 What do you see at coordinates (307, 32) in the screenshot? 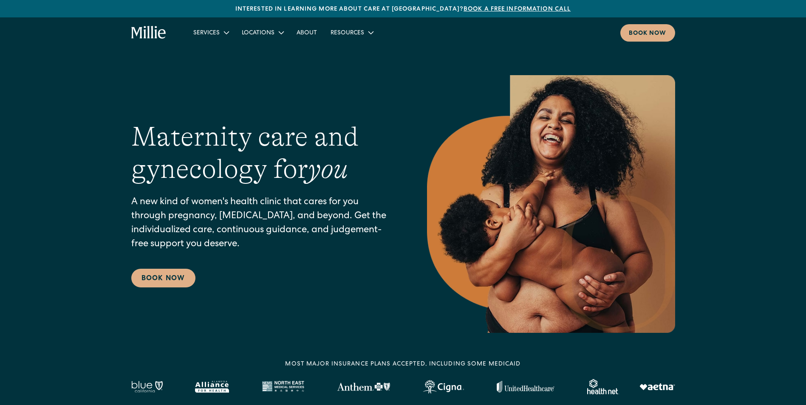
I see `a: About` at bounding box center [307, 32].